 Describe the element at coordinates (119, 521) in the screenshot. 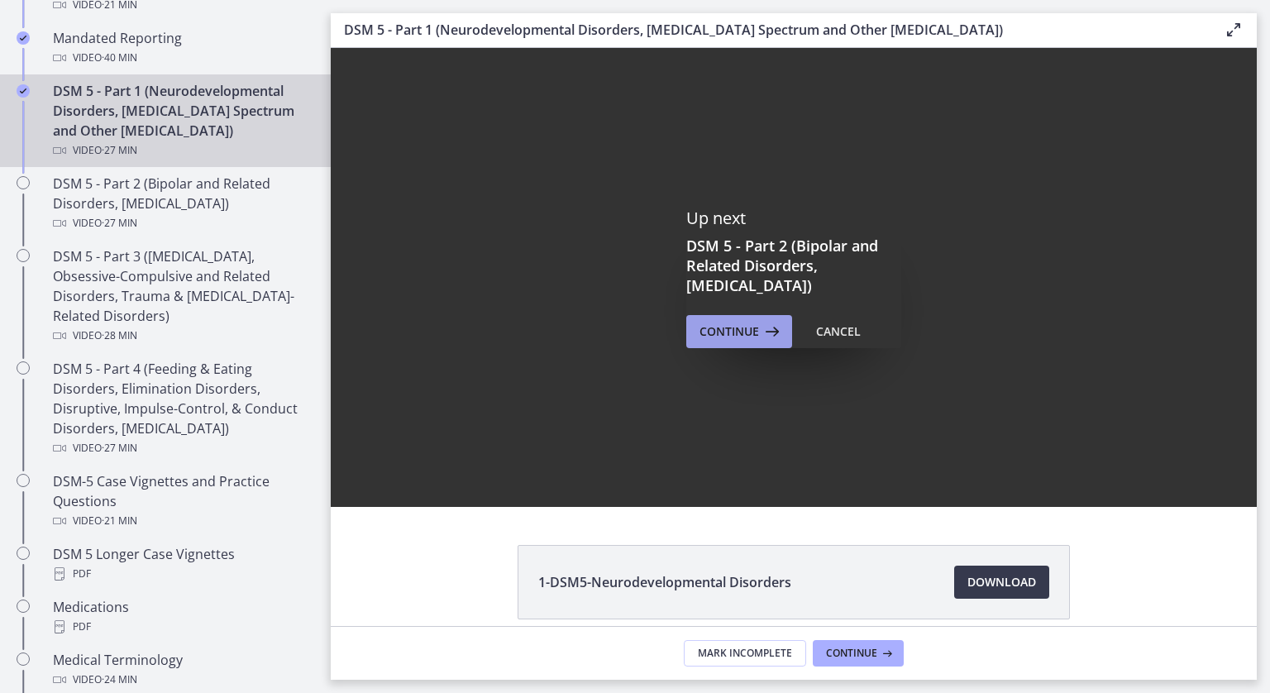

I see `span: · 21 min` at that location.